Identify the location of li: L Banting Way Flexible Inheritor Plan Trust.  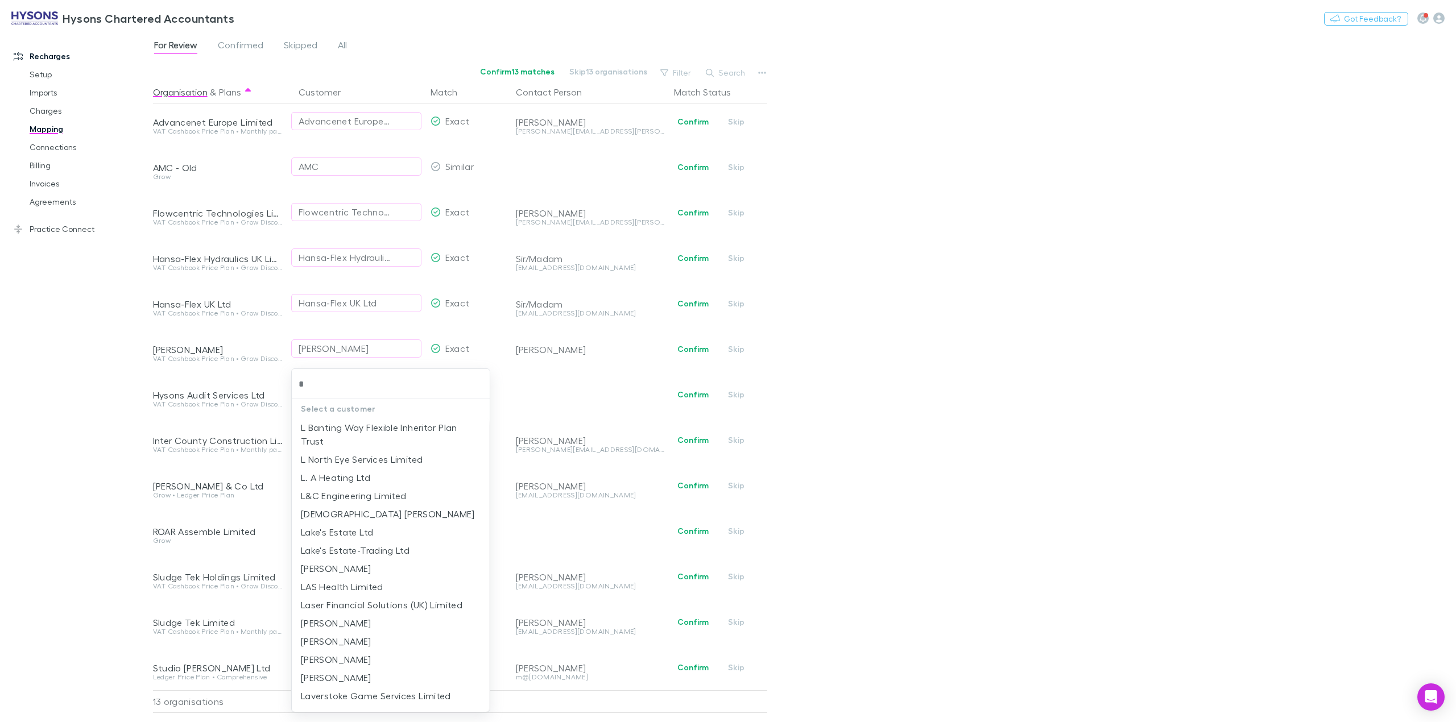
(390, 435).